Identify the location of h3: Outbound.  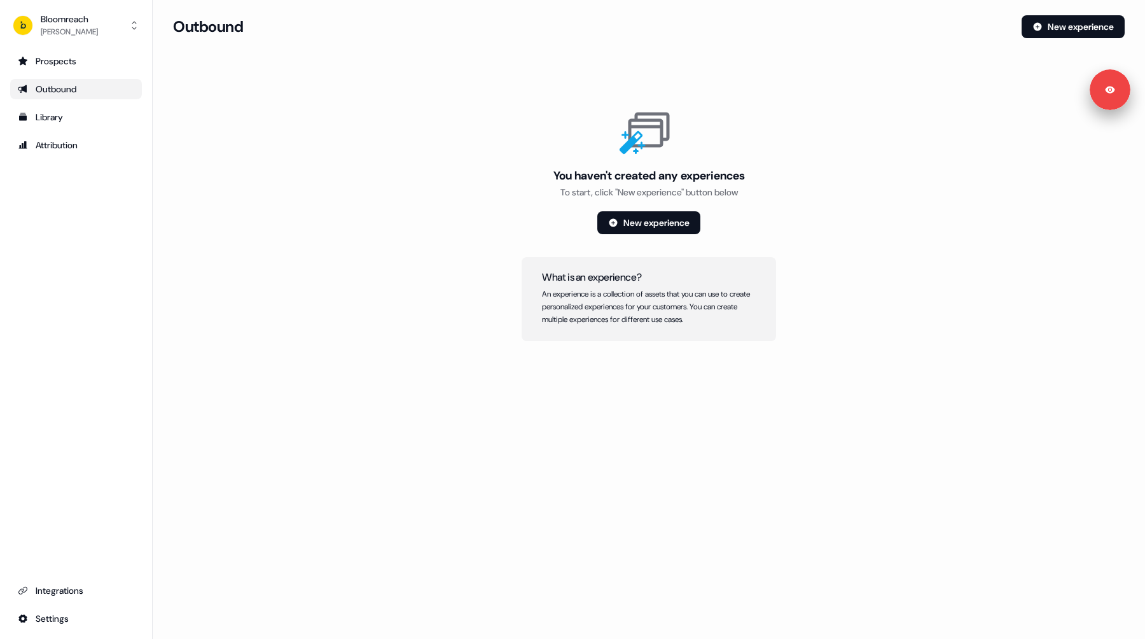
(208, 27).